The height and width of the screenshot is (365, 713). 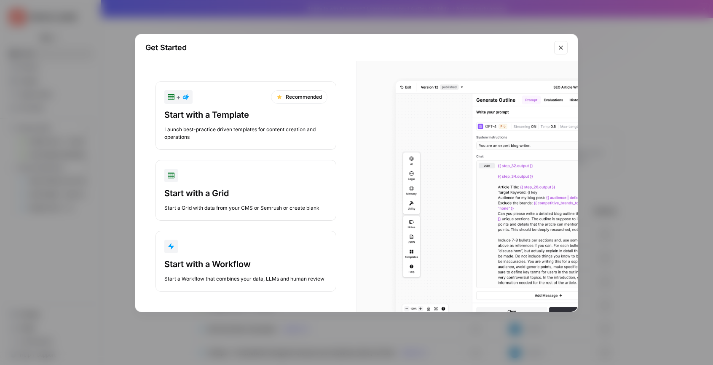 What do you see at coordinates (561, 48) in the screenshot?
I see `button: Close modal` at bounding box center [561, 48].